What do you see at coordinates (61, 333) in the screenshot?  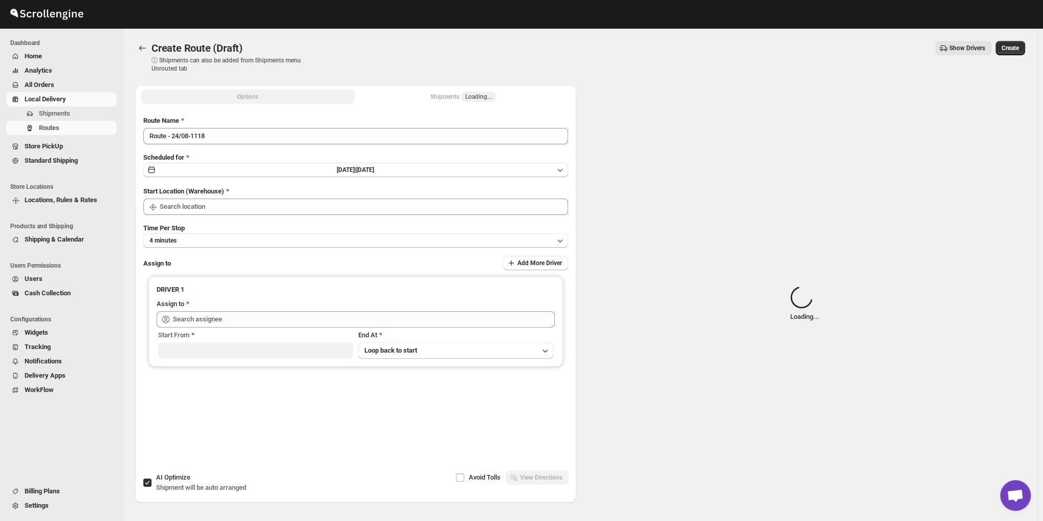 I see `button: Widgets` at bounding box center [61, 333].